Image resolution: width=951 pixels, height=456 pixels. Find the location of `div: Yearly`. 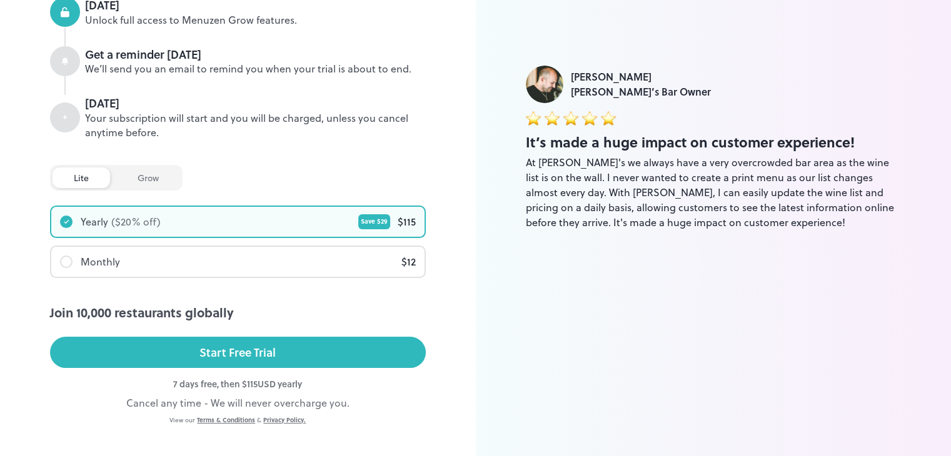

div: Yearly is located at coordinates (94, 222).